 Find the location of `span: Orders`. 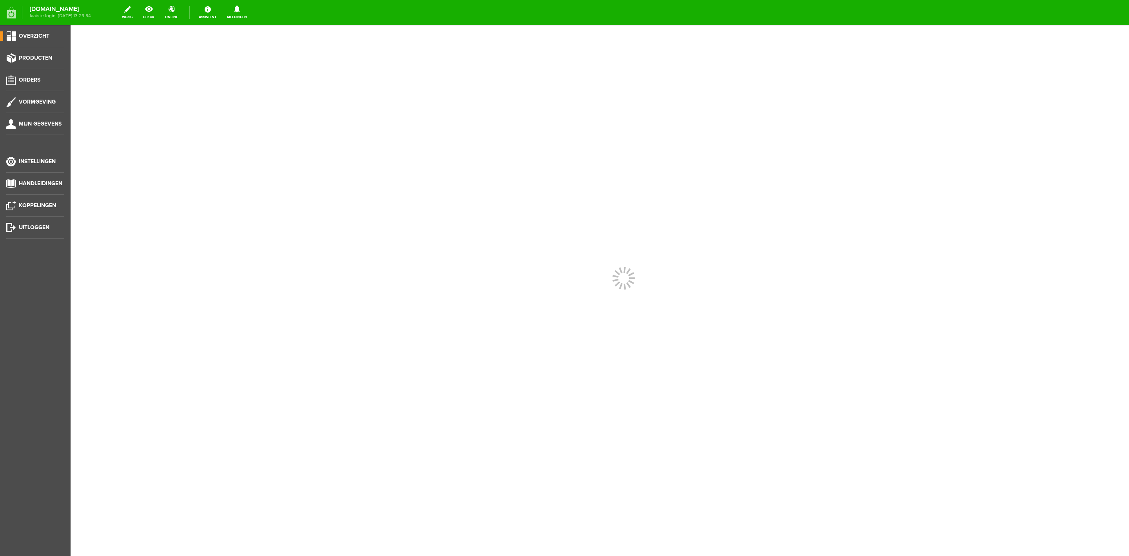

span: Orders is located at coordinates (29, 80).